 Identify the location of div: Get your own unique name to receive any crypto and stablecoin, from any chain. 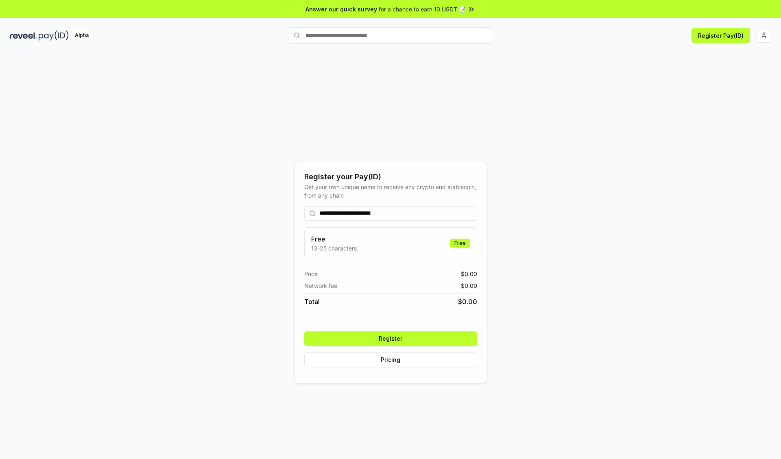
(390, 191).